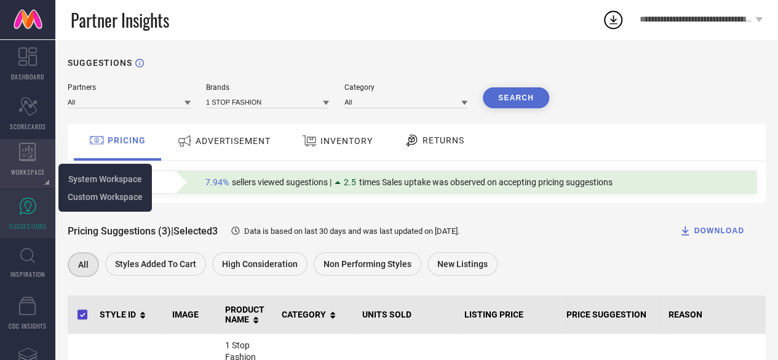 Image resolution: width=778 pixels, height=360 pixels. Describe the element at coordinates (156, 264) in the screenshot. I see `span: Styles Added To Cart` at that location.